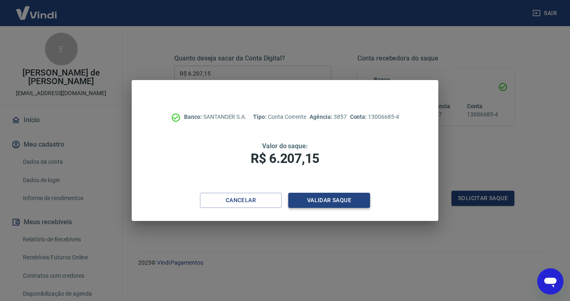 This screenshot has height=301, width=570. What do you see at coordinates (328, 117) in the screenshot?
I see `p: 3857` at bounding box center [328, 117].